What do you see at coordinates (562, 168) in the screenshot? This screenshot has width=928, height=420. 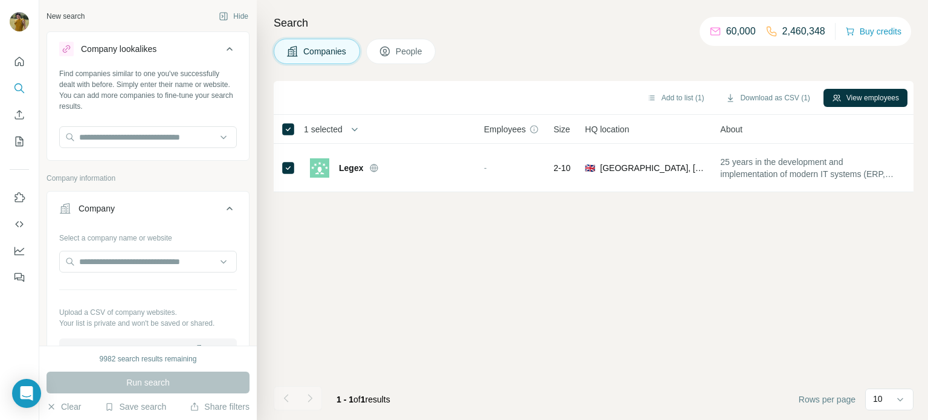 I see `span: 2-10` at bounding box center [562, 168].